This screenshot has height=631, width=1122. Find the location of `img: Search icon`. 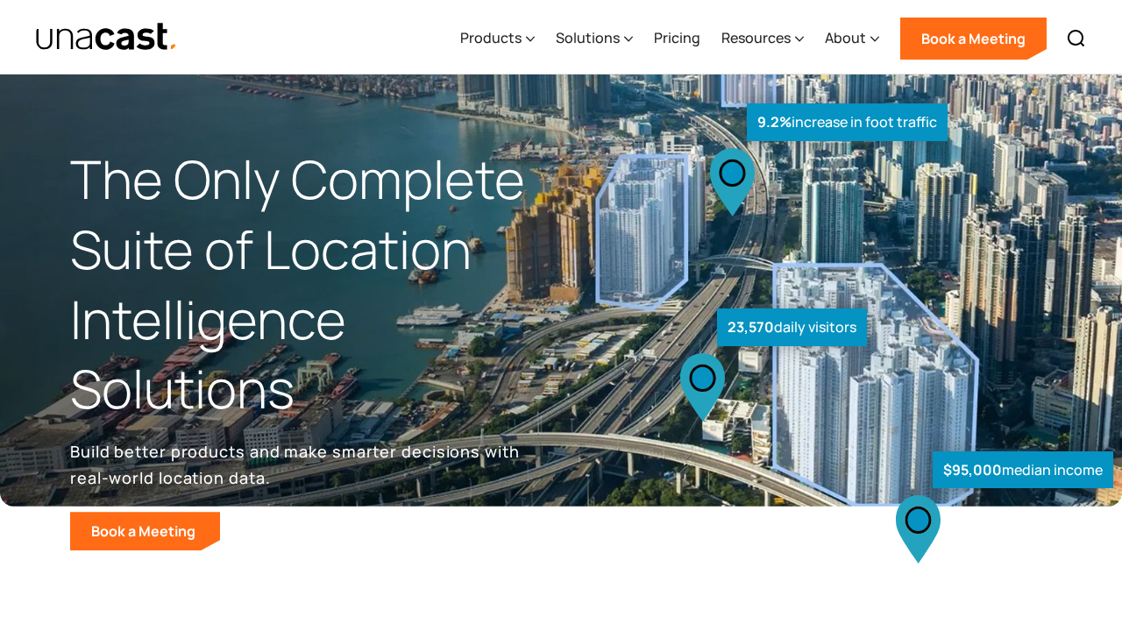

img: Search icon is located at coordinates (1077, 39).